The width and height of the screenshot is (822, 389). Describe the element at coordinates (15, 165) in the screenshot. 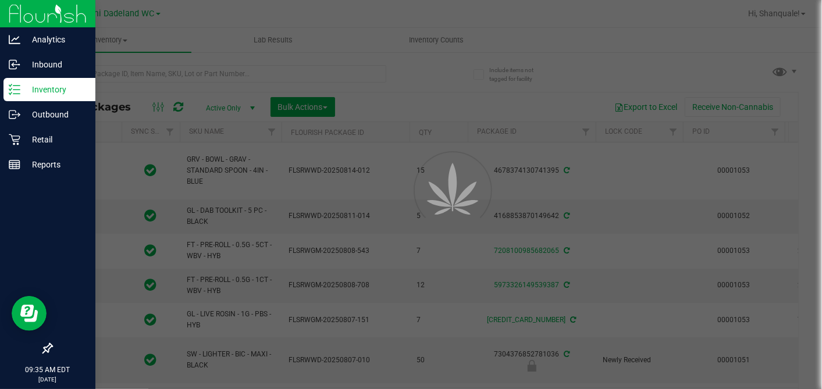

I see `inline-svg: Reports` at that location.